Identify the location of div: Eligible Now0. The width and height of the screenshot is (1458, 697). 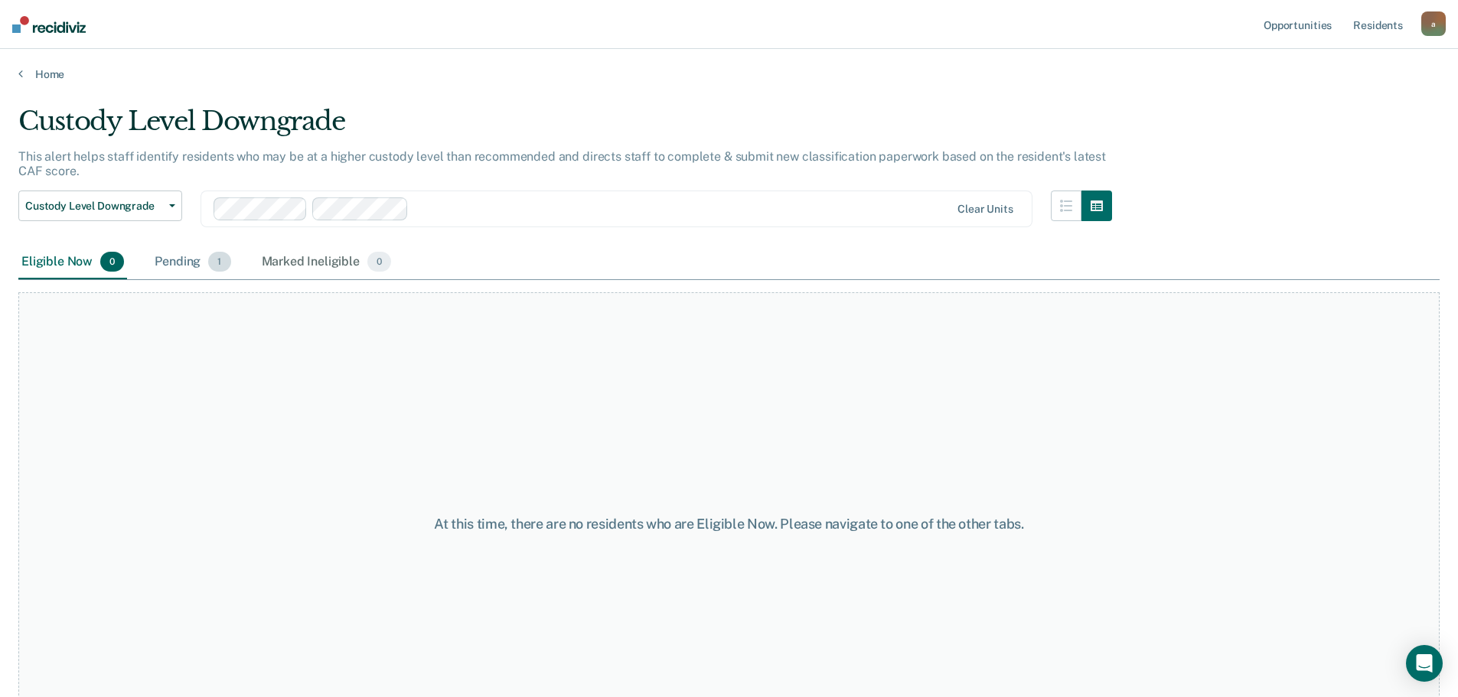
(73, 262).